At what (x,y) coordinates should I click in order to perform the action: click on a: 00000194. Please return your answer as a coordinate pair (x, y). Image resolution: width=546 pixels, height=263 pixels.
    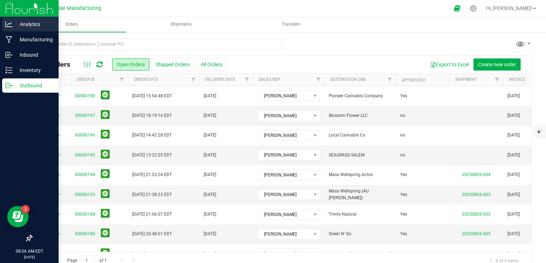
    Looking at the image, I should click on (85, 175).